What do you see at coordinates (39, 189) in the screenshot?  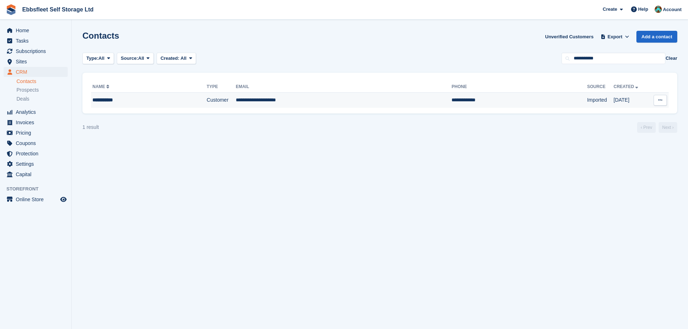 I see `span: Storefront` at bounding box center [39, 189].